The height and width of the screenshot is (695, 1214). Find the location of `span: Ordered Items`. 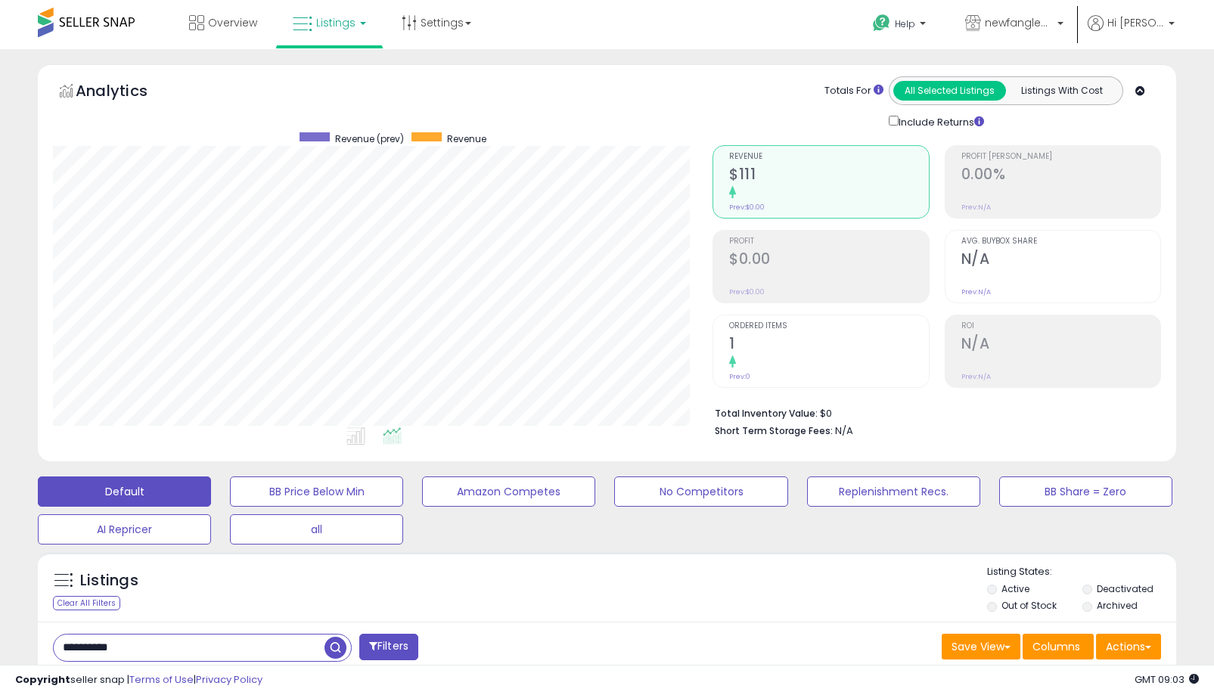

span: Ordered Items is located at coordinates (828, 326).